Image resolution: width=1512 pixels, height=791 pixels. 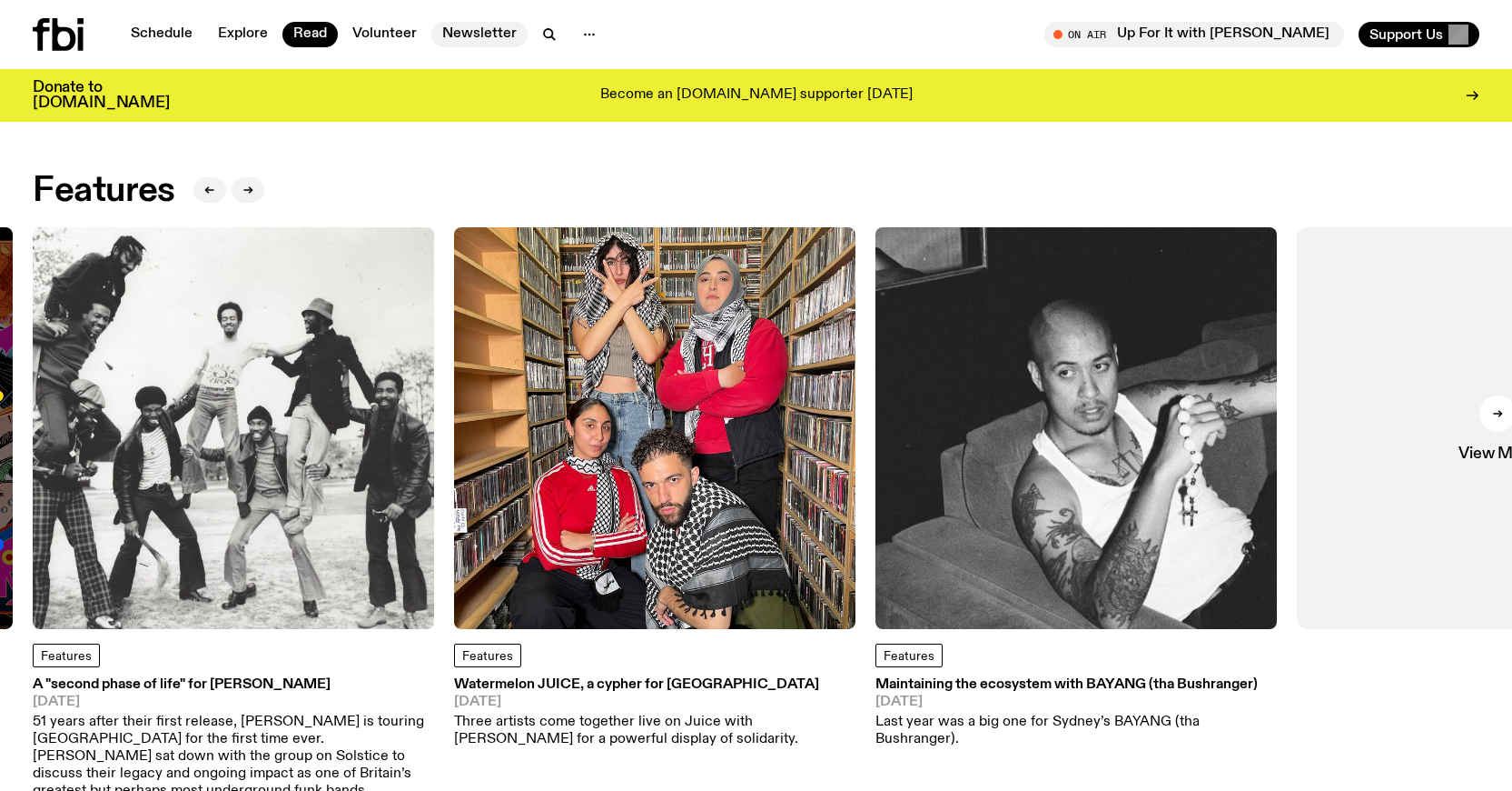 What do you see at coordinates (1419, 34) in the screenshot?
I see `button: Support Us` at bounding box center [1419, 34].